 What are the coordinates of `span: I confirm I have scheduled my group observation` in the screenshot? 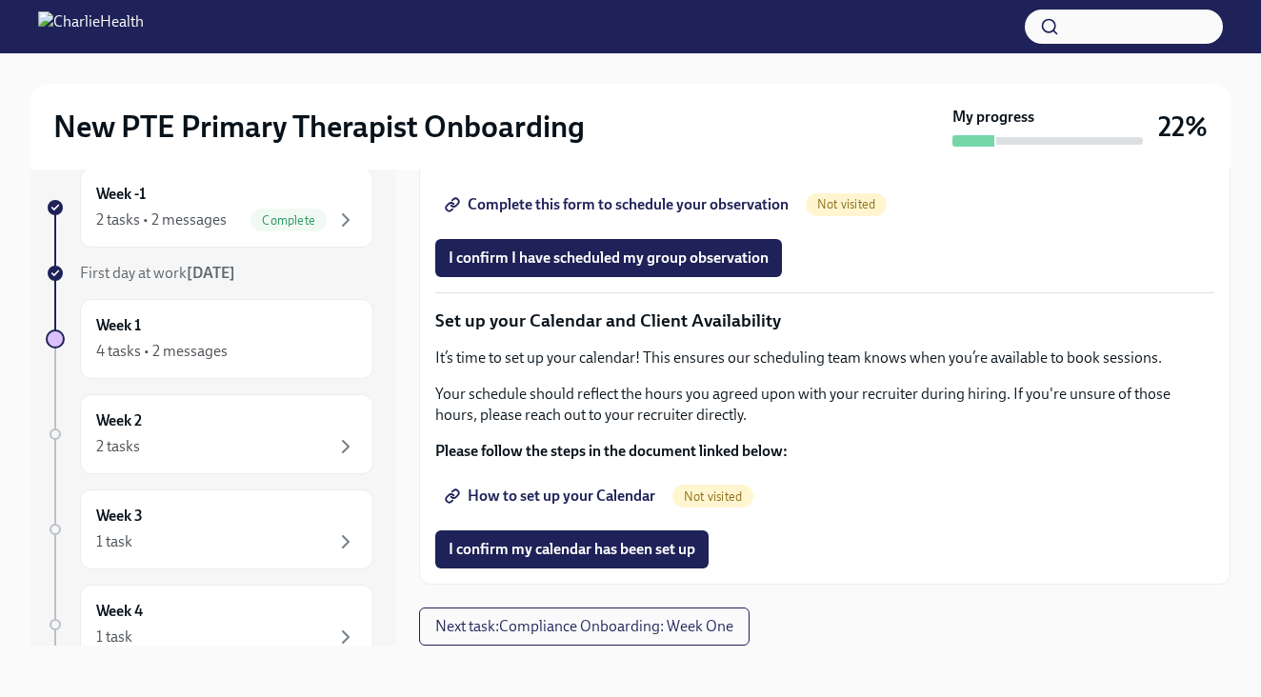 It's located at (609, 258).